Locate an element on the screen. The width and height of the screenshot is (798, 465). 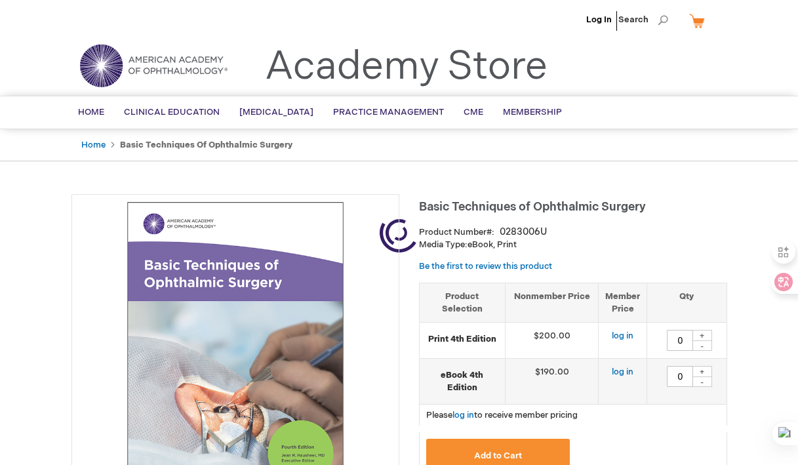
td: $200.00 is located at coordinates (551, 340).